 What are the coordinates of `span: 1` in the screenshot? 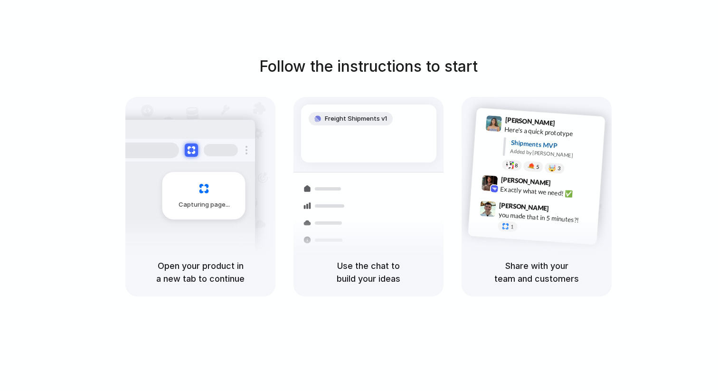 It's located at (512, 226).